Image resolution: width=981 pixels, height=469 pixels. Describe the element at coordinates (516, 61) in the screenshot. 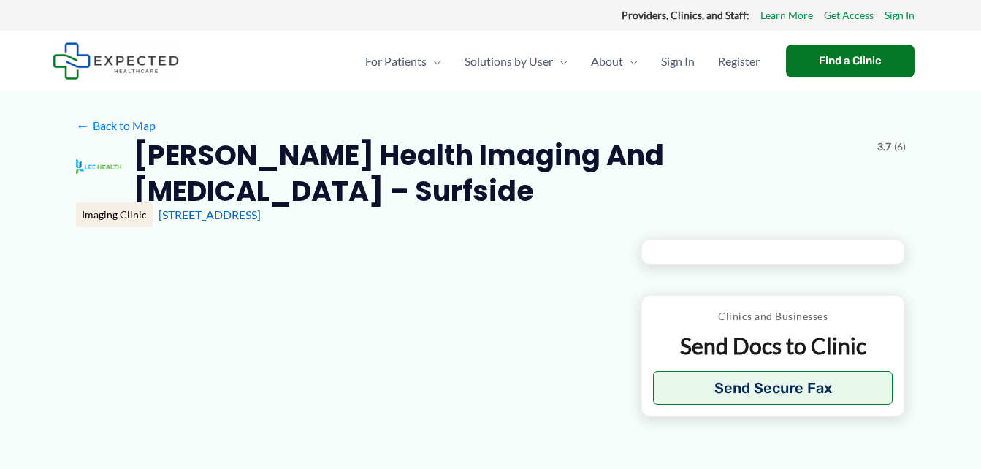

I see `a: Solutions by UserMenu Toggle` at that location.